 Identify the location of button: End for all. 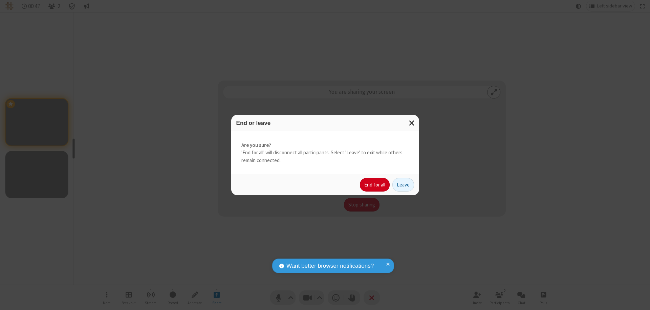
(375, 185).